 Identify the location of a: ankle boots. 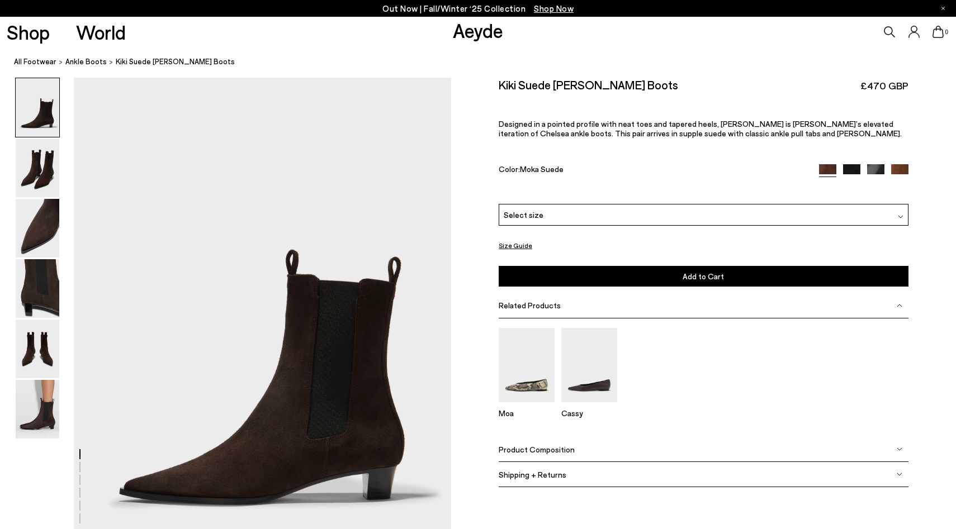
(86, 61).